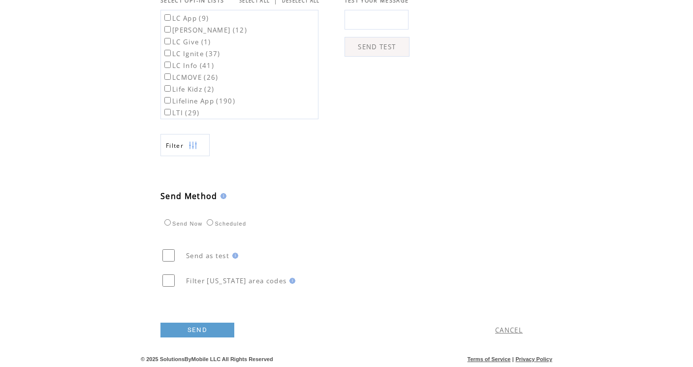 The image size is (693, 367). What do you see at coordinates (377, 47) in the screenshot?
I see `a: SEND TEST` at bounding box center [377, 47].